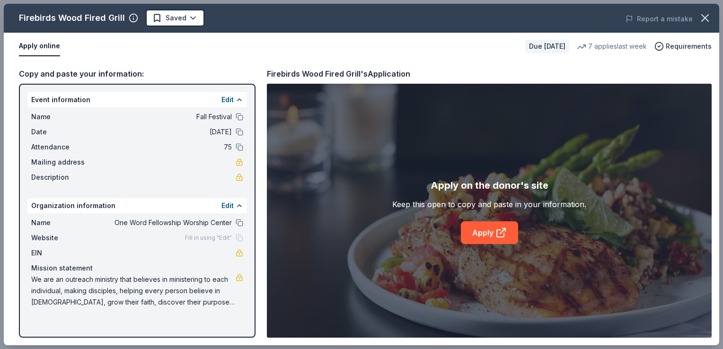 The image size is (723, 349). What do you see at coordinates (176, 18) in the screenshot?
I see `span: Saved` at bounding box center [176, 18].